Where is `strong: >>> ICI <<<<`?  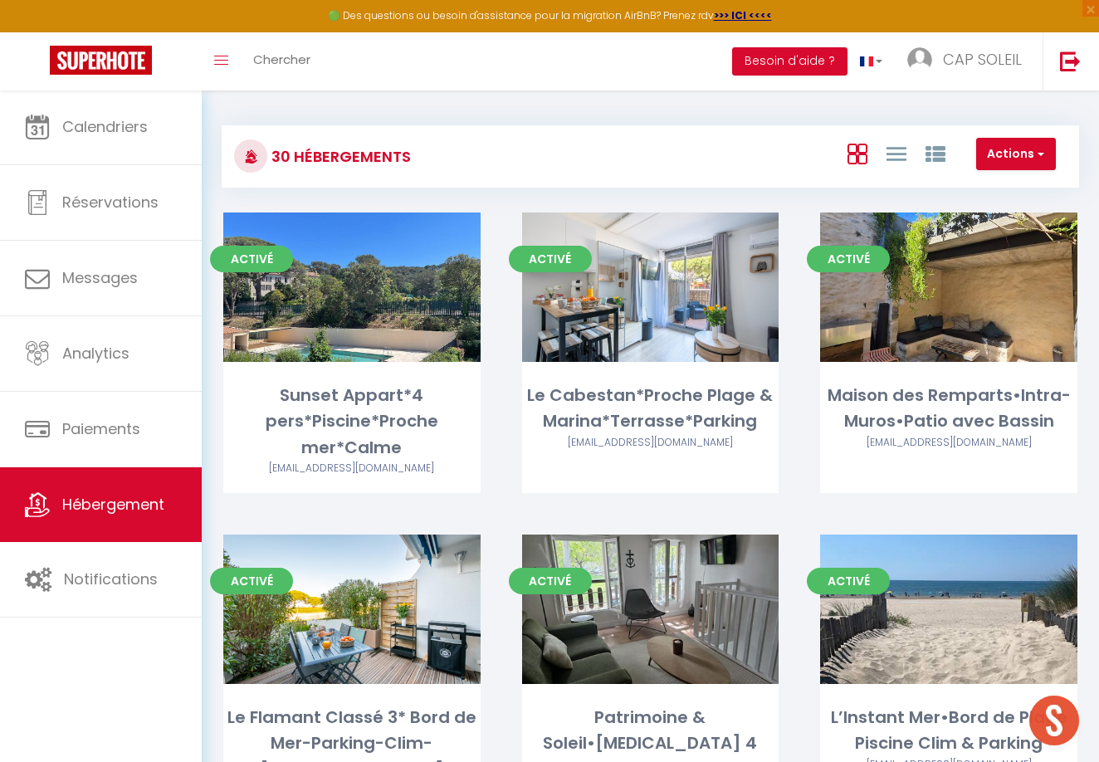
strong: >>> ICI <<<< is located at coordinates (743, 15).